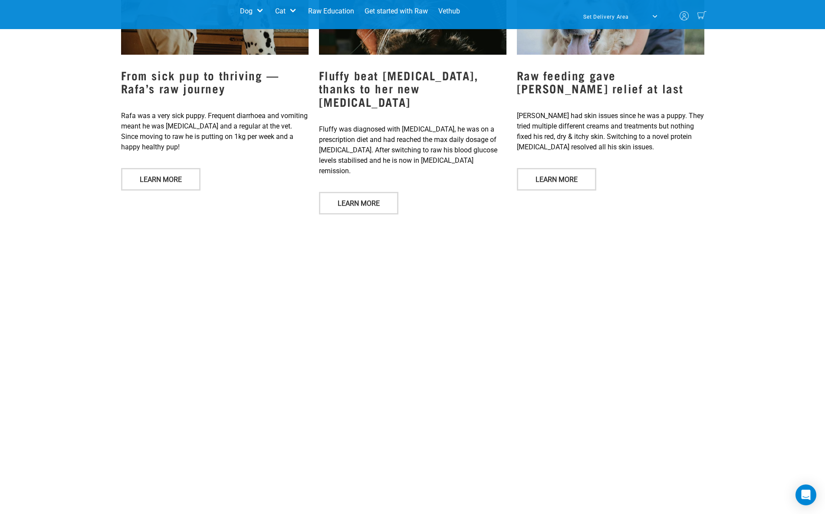 Image resolution: width=825 pixels, height=514 pixels. I want to click on a: Vethub, so click(449, 11).